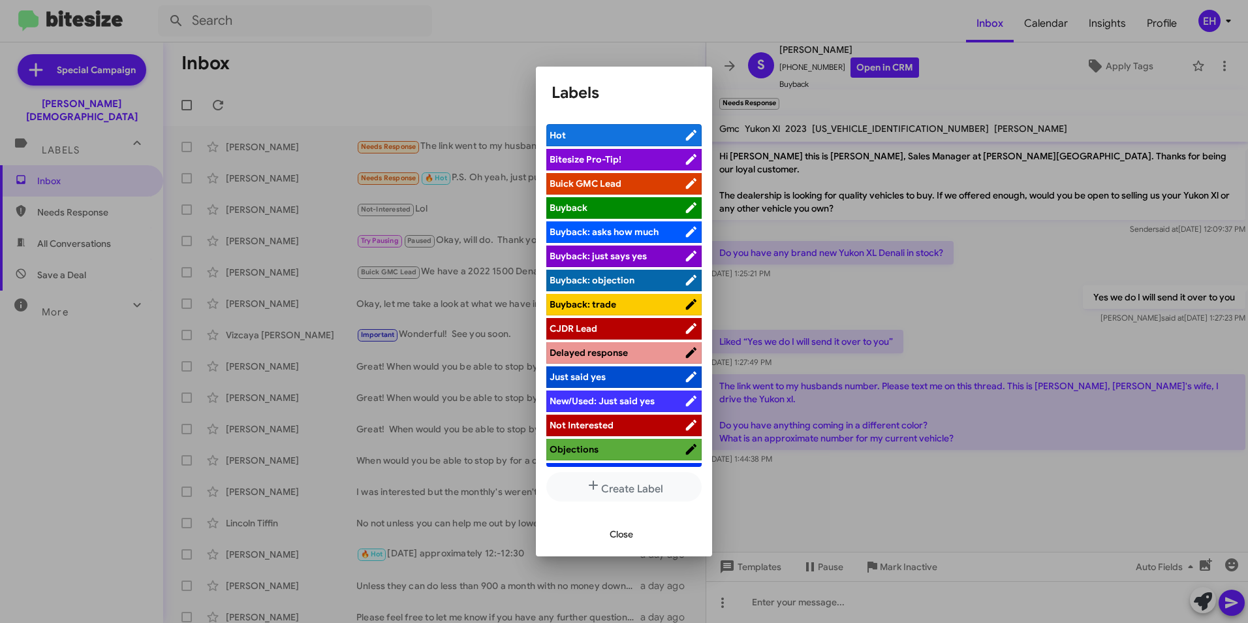 This screenshot has width=1248, height=623. Describe the element at coordinates (583, 304) in the screenshot. I see `span: Buyback: trade` at that location.